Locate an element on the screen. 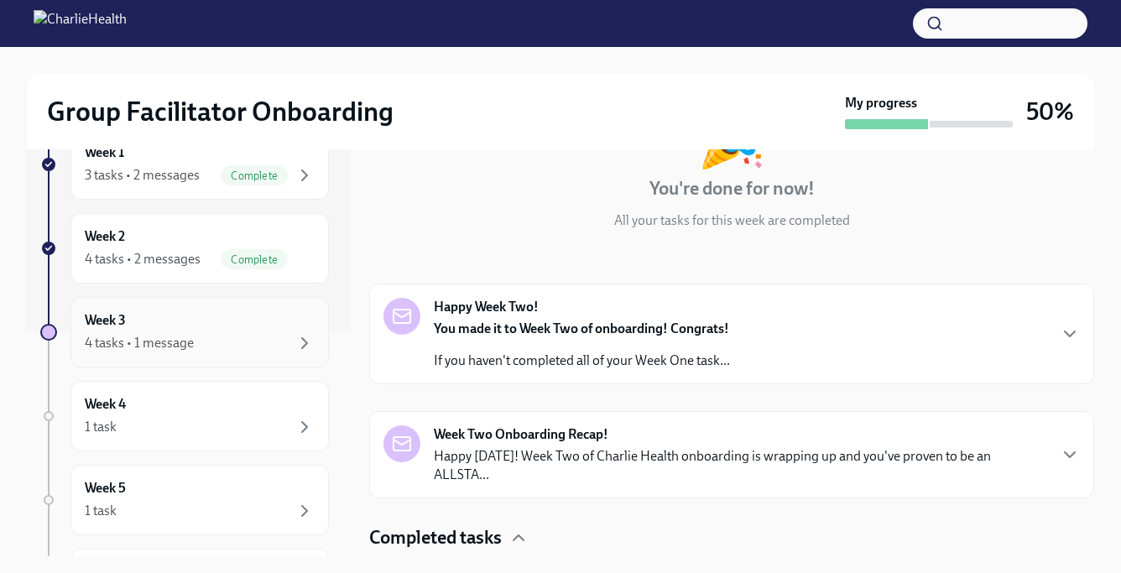  a: Week 13 tasks • 2 messagesComplete is located at coordinates (185, 165).